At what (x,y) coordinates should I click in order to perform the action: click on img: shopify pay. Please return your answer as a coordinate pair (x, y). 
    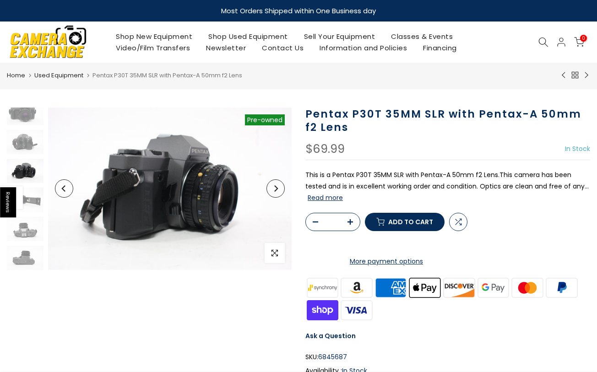
    Looking at the image, I should click on (323, 310).